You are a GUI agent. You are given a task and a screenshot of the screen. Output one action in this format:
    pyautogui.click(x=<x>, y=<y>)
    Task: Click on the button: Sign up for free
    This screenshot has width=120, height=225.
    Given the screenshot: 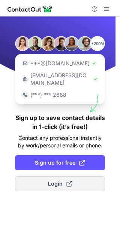 What is the action you would take?
    pyautogui.click(x=60, y=163)
    